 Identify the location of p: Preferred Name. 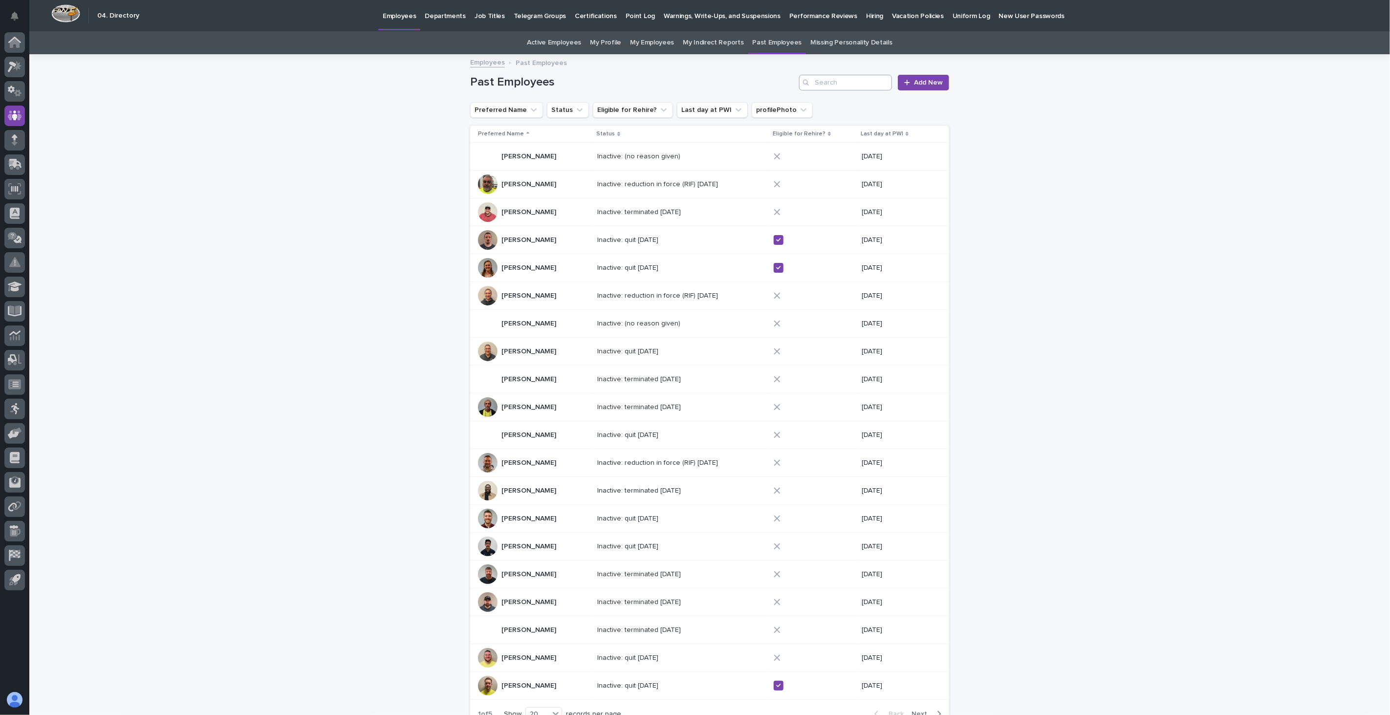
(501, 134).